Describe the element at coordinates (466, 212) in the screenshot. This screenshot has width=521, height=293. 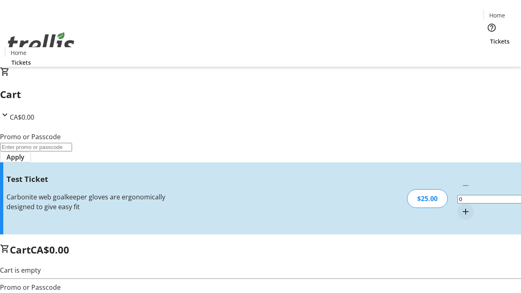
I see `button: Increment by one` at that location.